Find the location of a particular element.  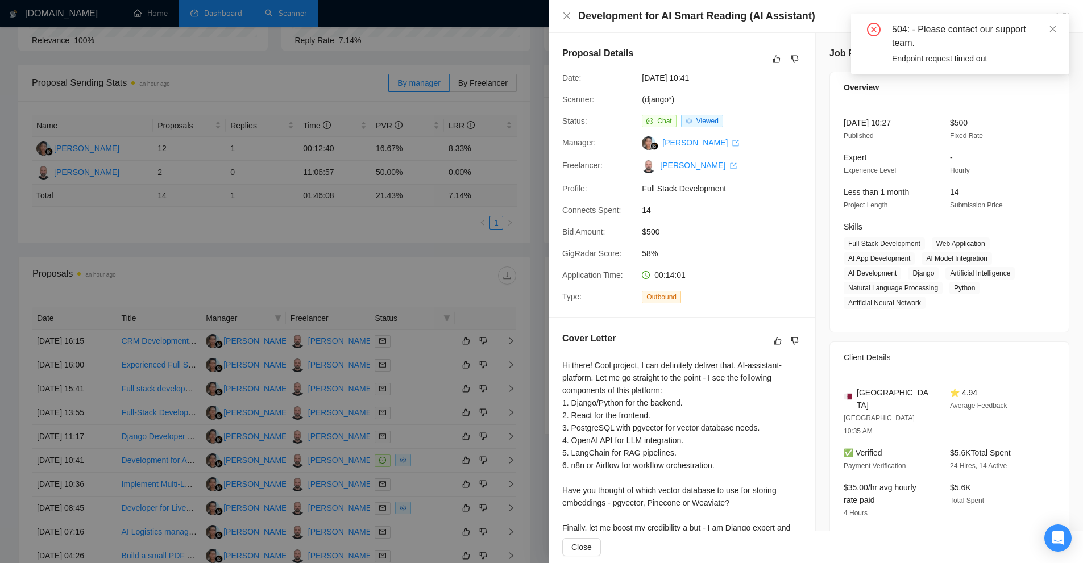

span: 4 Hours is located at coordinates (856, 513).